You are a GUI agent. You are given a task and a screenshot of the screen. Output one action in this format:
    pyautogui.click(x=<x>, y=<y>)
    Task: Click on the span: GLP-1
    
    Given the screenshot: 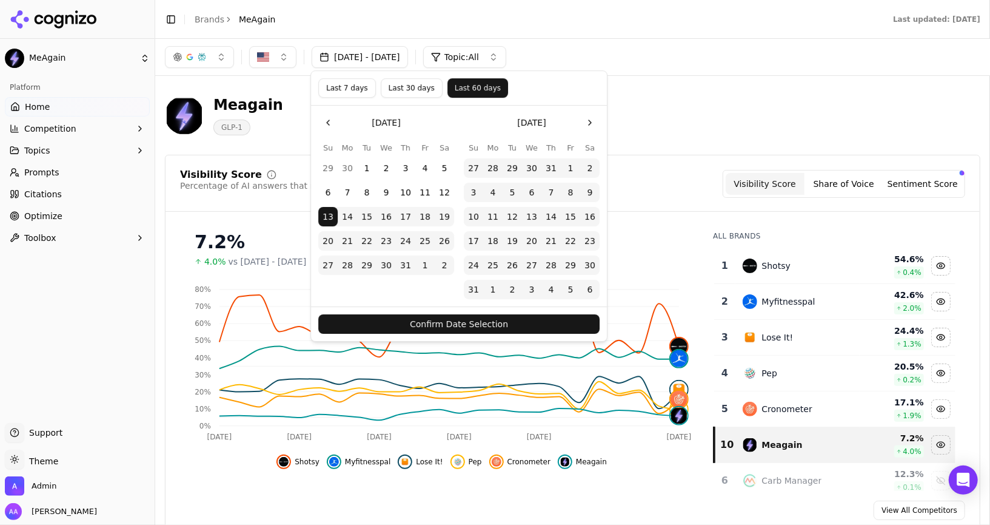 What is the action you would take?
    pyautogui.click(x=232, y=127)
    